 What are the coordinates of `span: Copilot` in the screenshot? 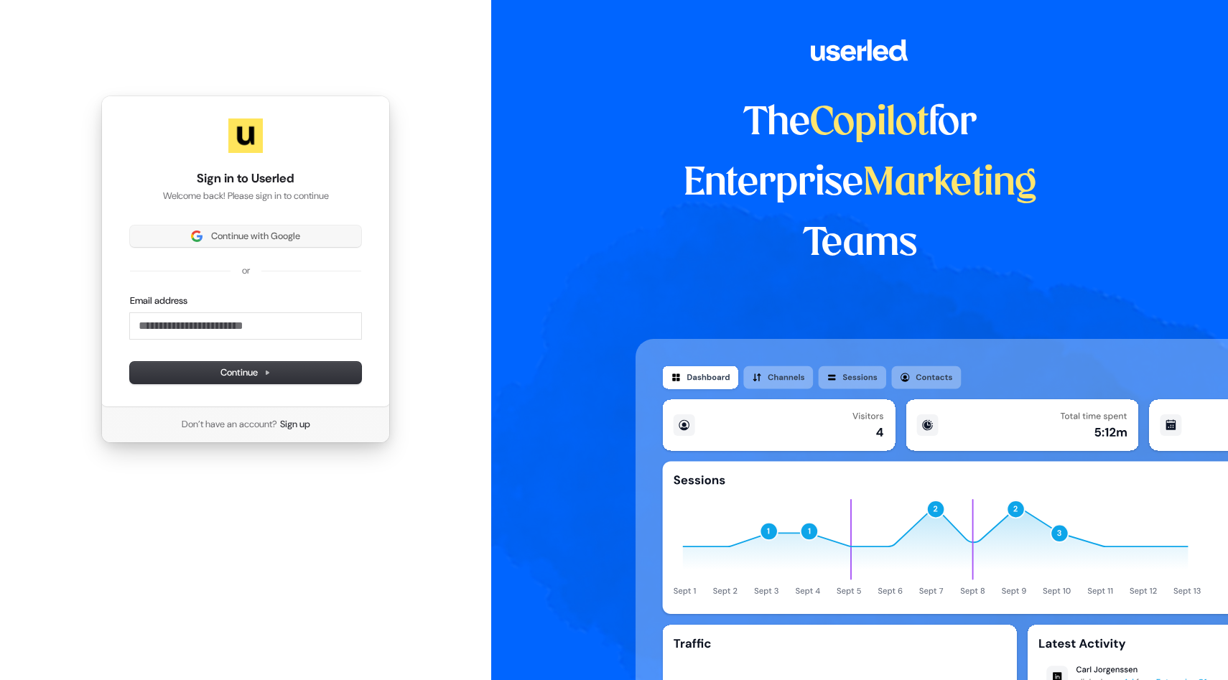 It's located at (869, 124).